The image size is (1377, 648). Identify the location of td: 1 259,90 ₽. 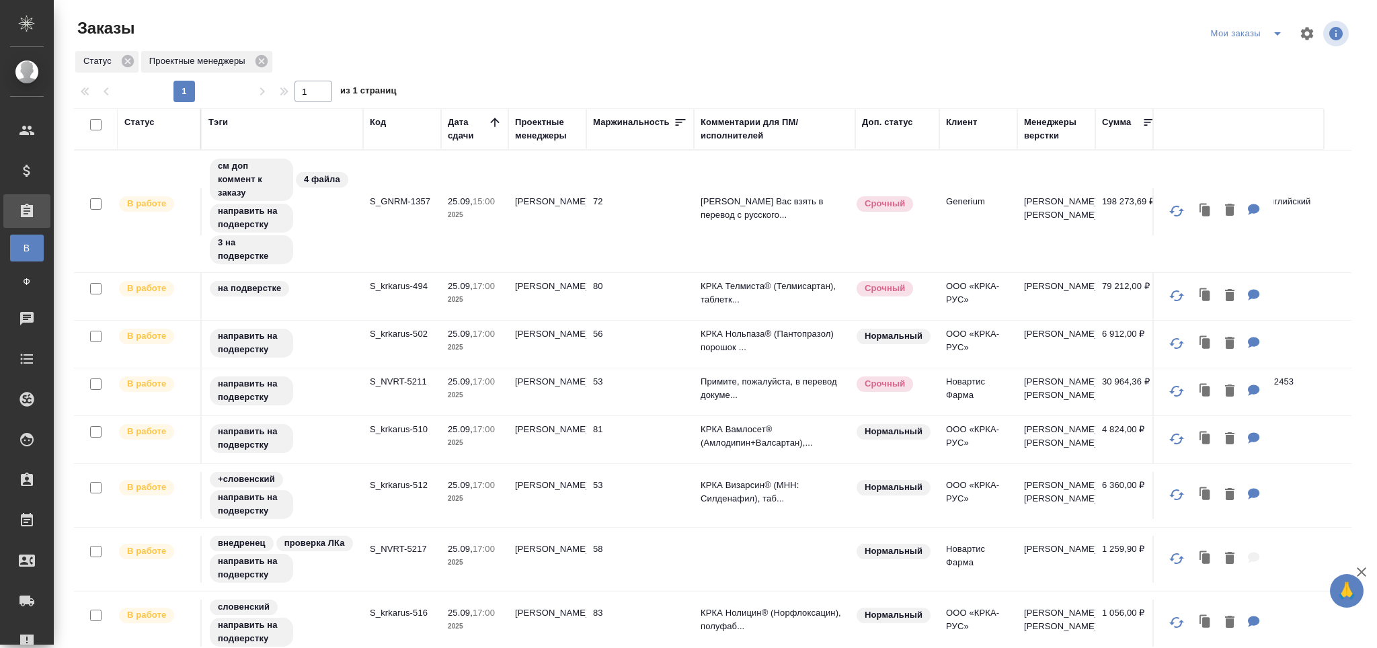
(1129, 559).